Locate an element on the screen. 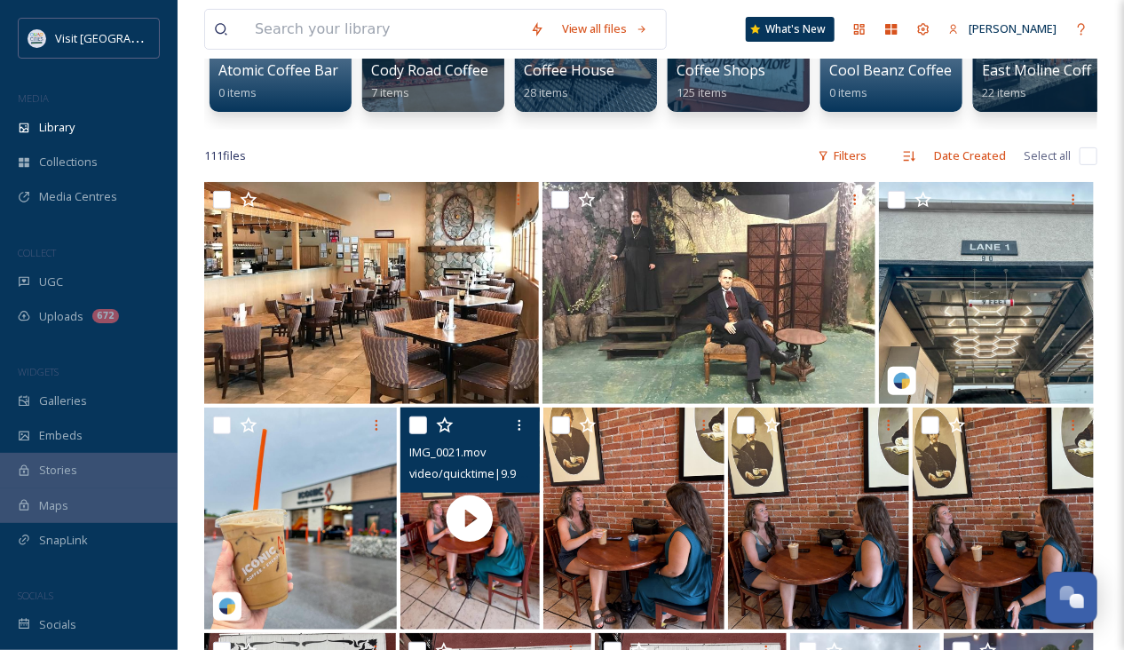 Image resolution: width=1124 pixels, height=650 pixels. a: What's New is located at coordinates (790, 29).